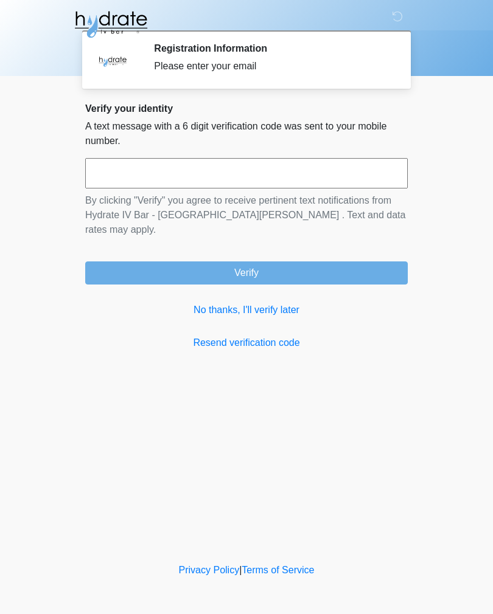 The image size is (493, 614). What do you see at coordinates (112, 61) in the screenshot?
I see `img: Agent Avatar` at bounding box center [112, 61].